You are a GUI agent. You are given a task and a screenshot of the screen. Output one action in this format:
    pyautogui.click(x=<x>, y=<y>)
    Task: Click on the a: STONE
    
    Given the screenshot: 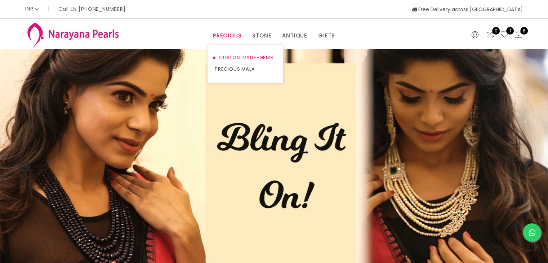 What is the action you would take?
    pyautogui.click(x=261, y=36)
    